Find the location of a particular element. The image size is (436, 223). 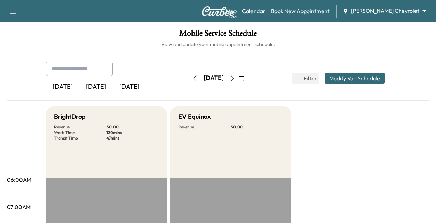

p: Transit Time is located at coordinates (80, 138).